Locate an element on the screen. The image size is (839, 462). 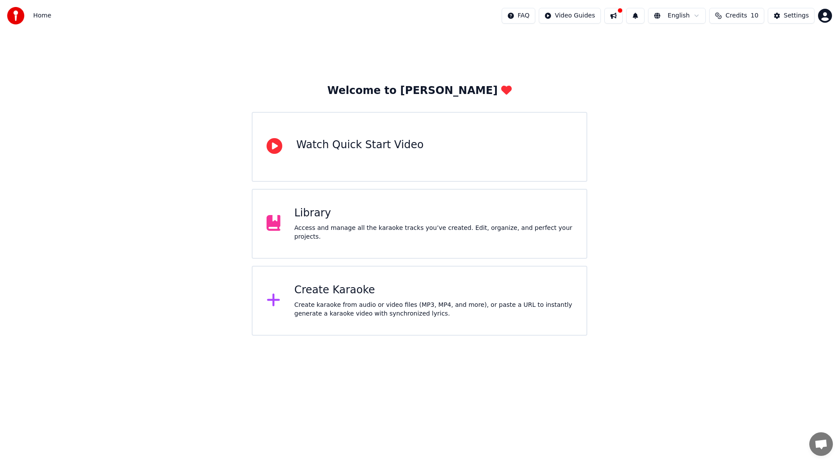
span: Credits is located at coordinates (736, 16).